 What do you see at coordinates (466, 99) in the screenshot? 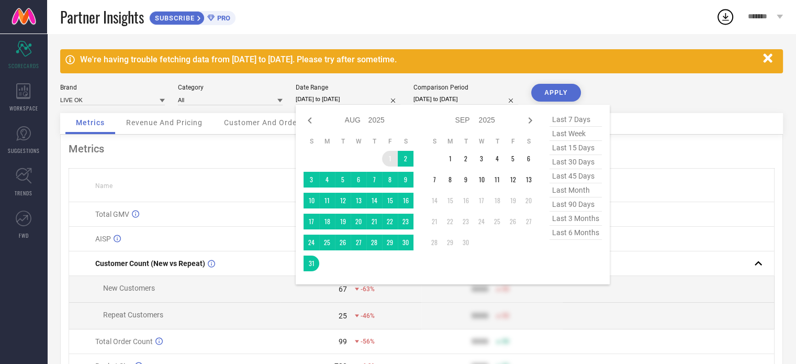
I see `input: Select comparison period` at bounding box center [466, 99].